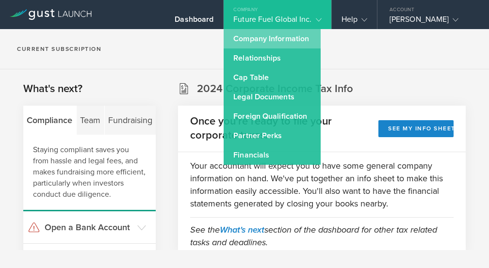 The height and width of the screenshot is (268, 489). Describe the element at coordinates (277, 22) in the screenshot. I see `div: Future Fuel Global Inc.` at that location.